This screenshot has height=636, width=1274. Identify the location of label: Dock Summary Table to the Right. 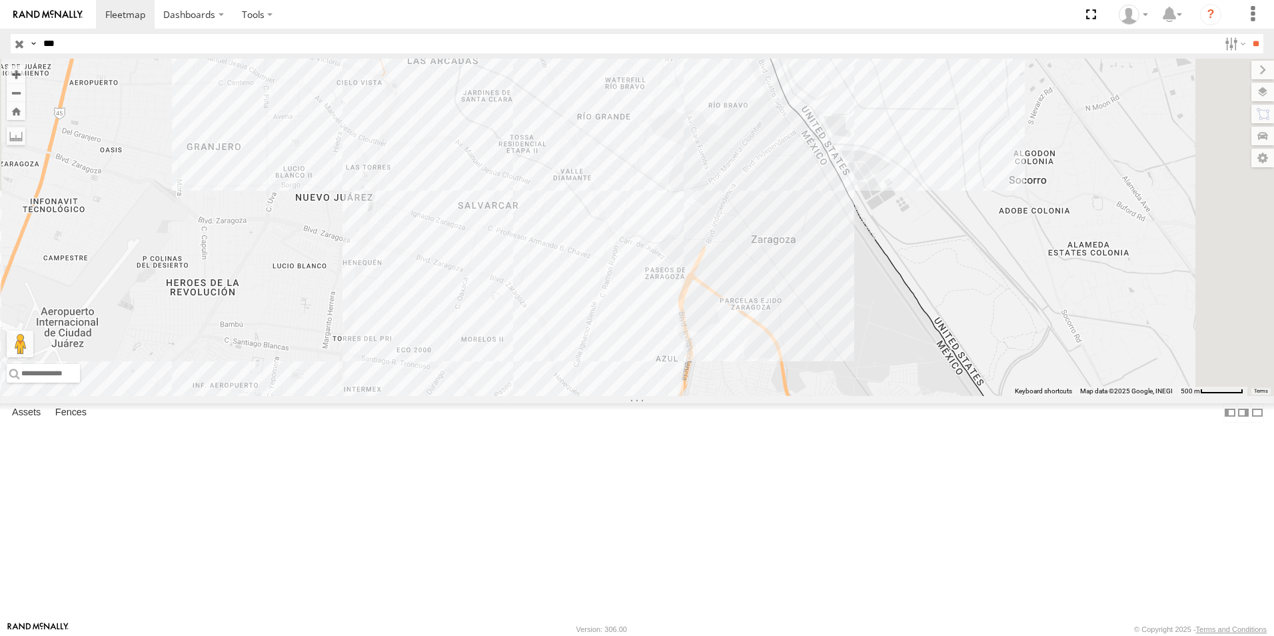
(1243, 412).